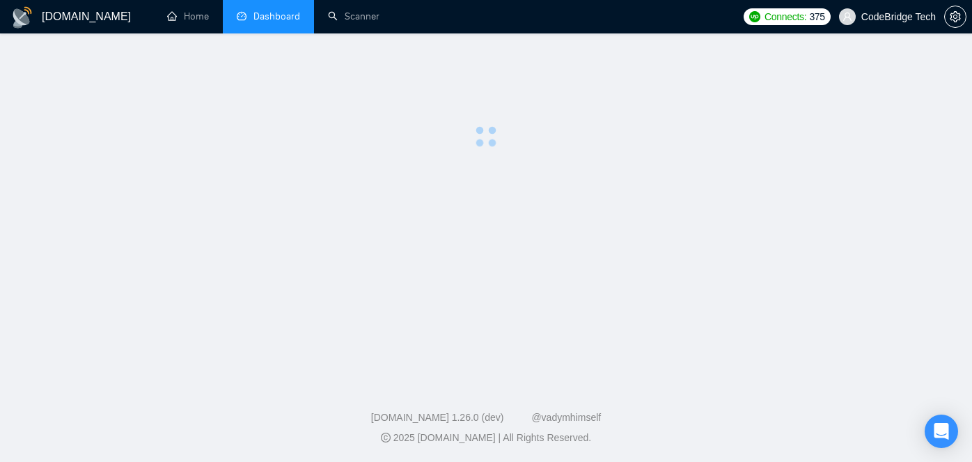 The height and width of the screenshot is (462, 972). Describe the element at coordinates (955, 17) in the screenshot. I see `a: setting` at that location.